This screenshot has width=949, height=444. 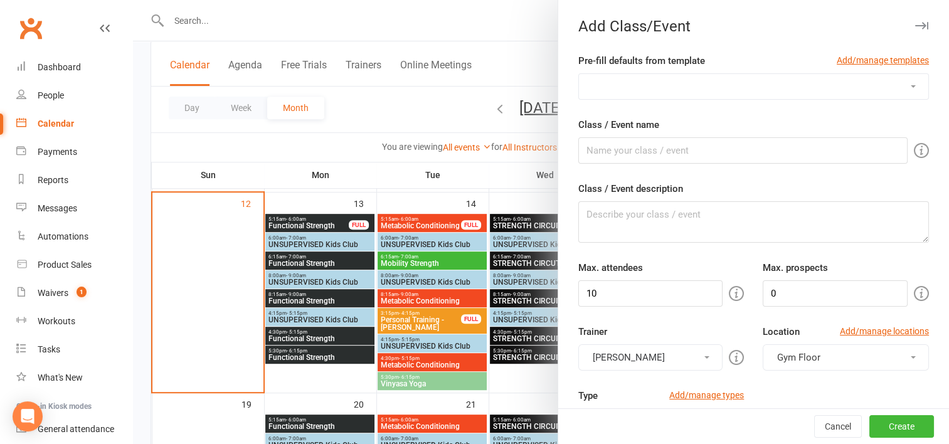 I want to click on span: 1, so click(x=82, y=292).